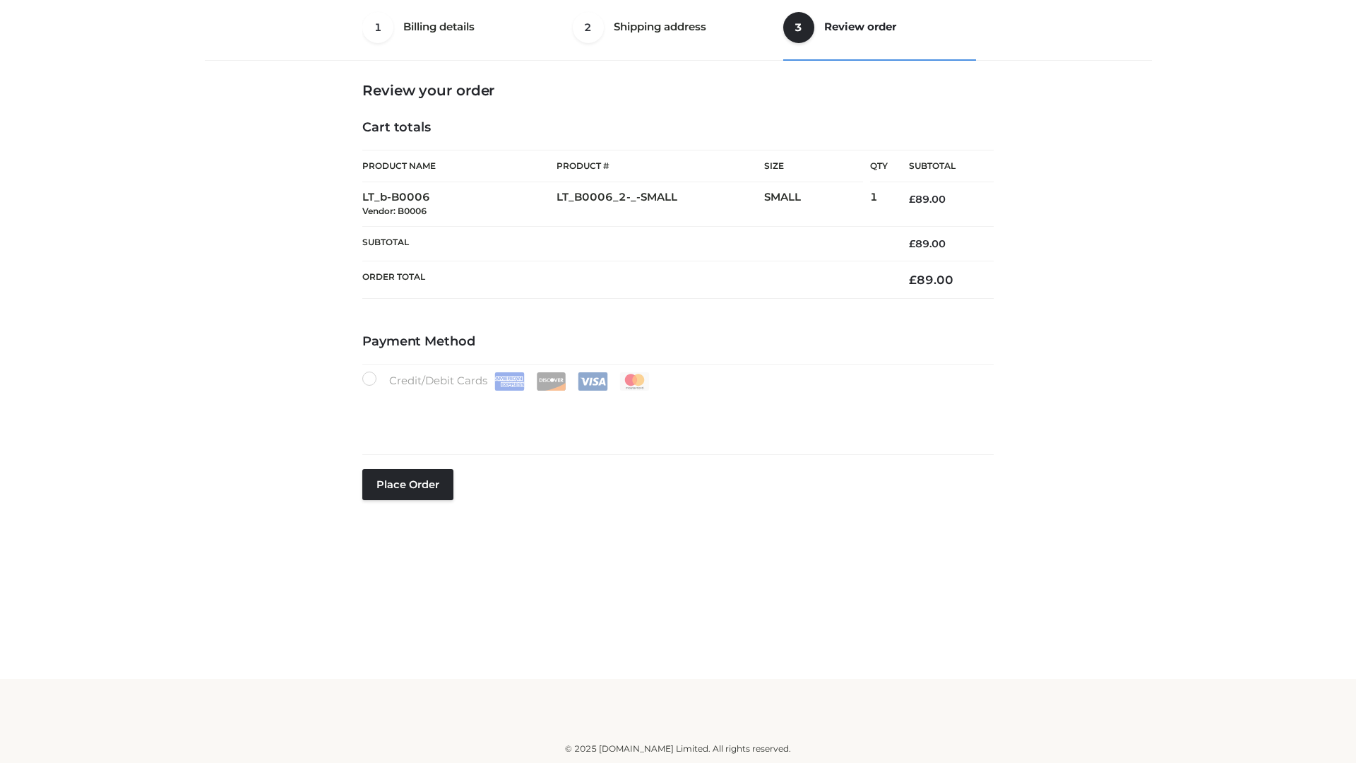  What do you see at coordinates (660, 204) in the screenshot?
I see `td: LT_B0006_2-_-SMALL` at bounding box center [660, 204].